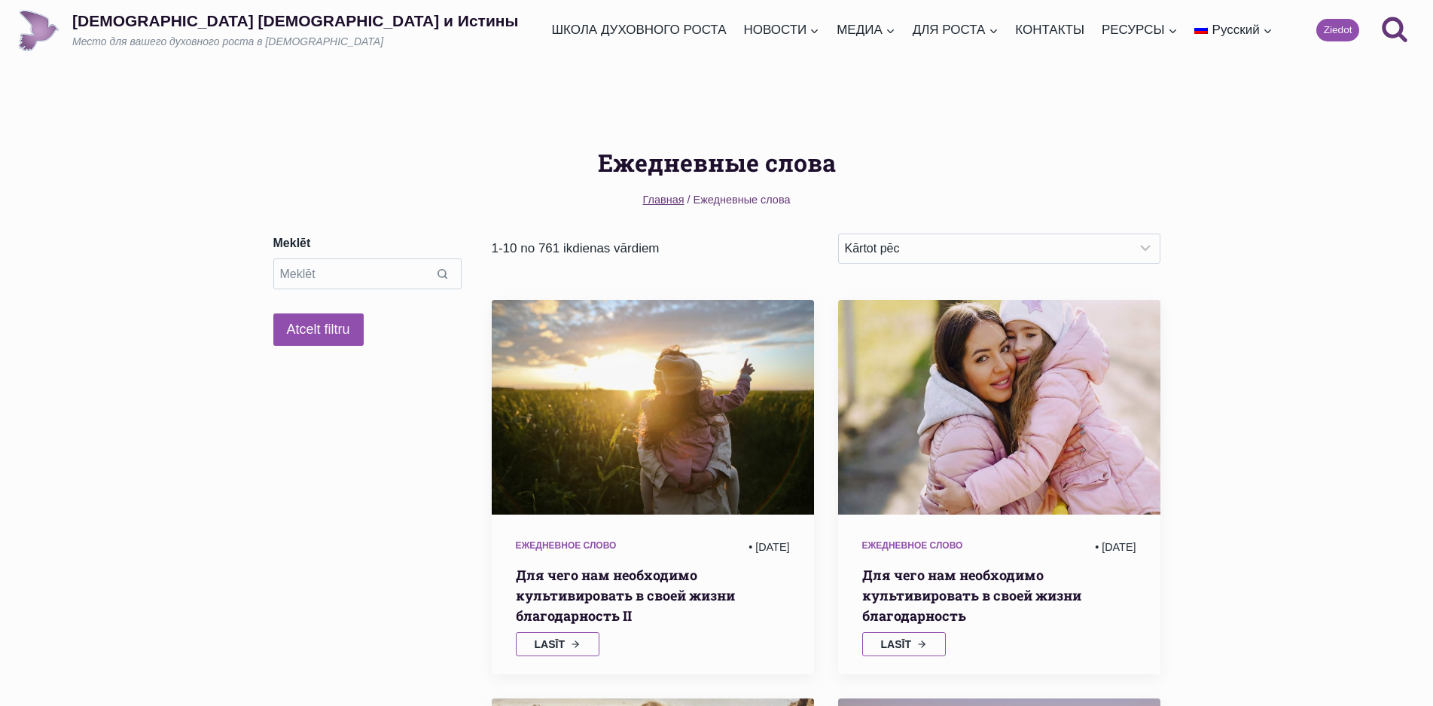  What do you see at coordinates (1395, 30) in the screenshot?
I see `button: Показать форму поиска` at bounding box center [1395, 30].